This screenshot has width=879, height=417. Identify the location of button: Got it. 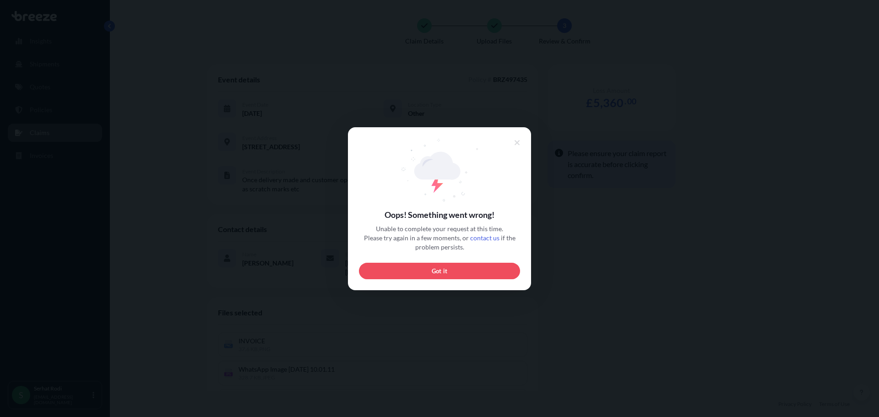
(440, 271).